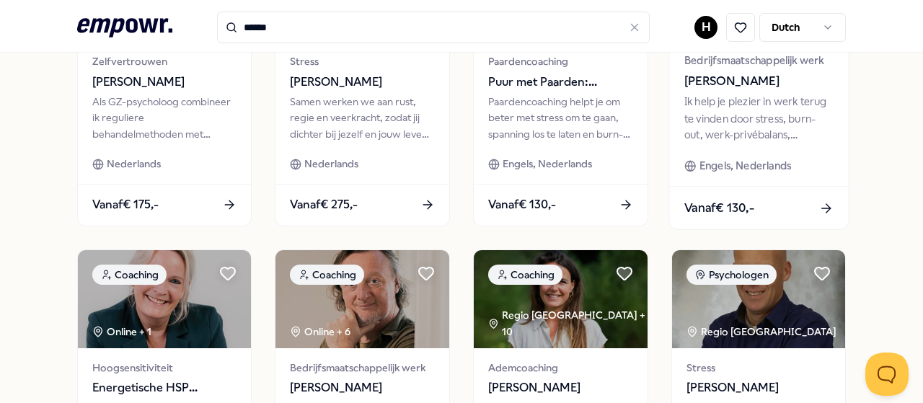 The height and width of the screenshot is (403, 923). I want to click on span: Vanaf € 275,-, so click(324, 205).